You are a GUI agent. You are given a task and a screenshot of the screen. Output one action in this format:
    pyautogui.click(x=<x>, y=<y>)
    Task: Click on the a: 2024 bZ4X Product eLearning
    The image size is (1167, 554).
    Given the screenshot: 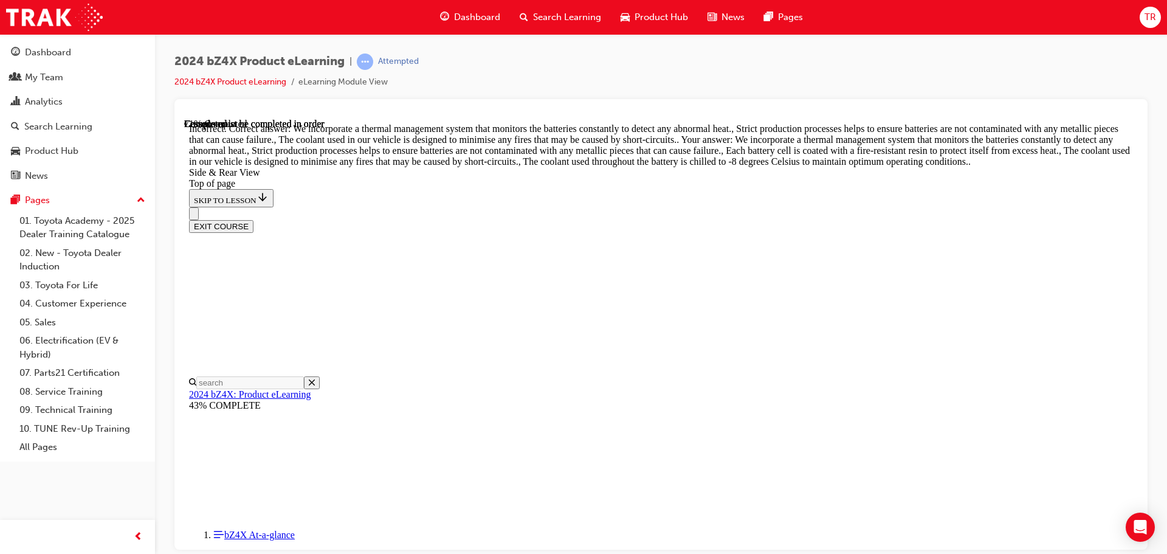 What is the action you would take?
    pyautogui.click(x=230, y=81)
    